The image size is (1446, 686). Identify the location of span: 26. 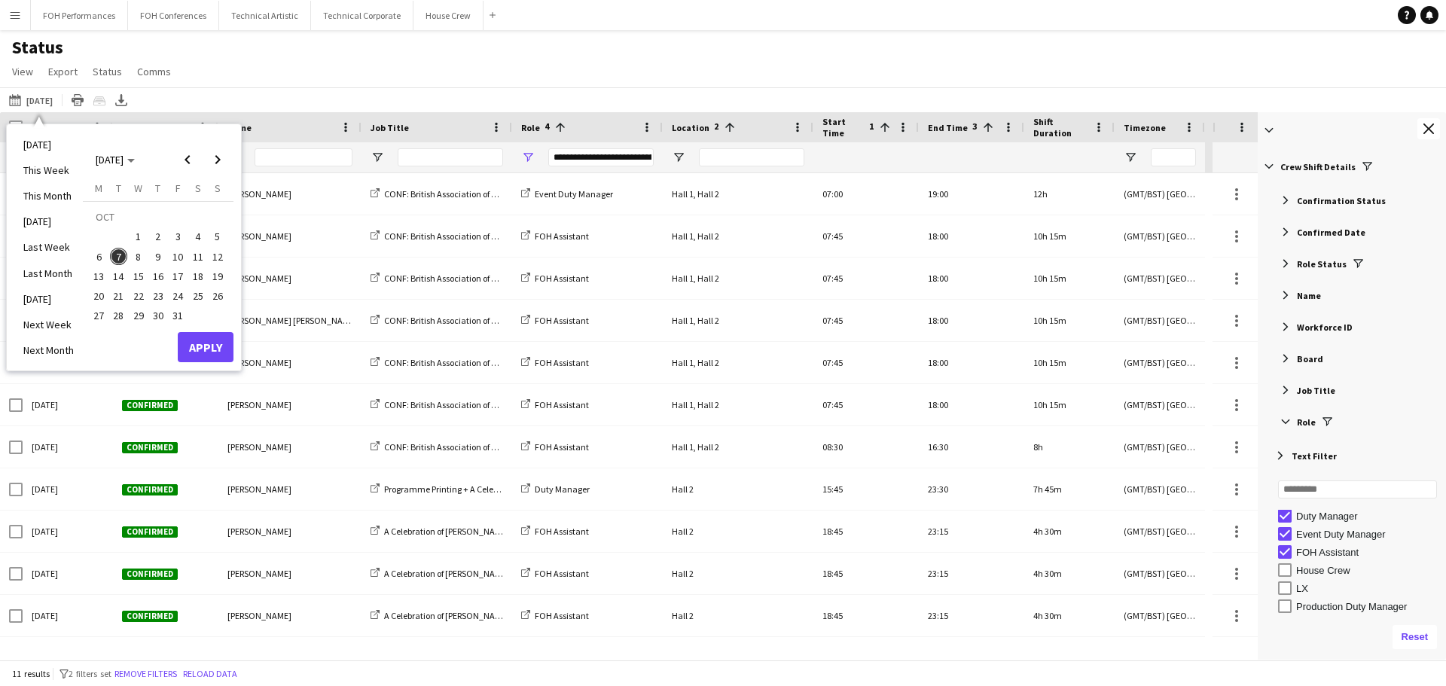
(218, 296).